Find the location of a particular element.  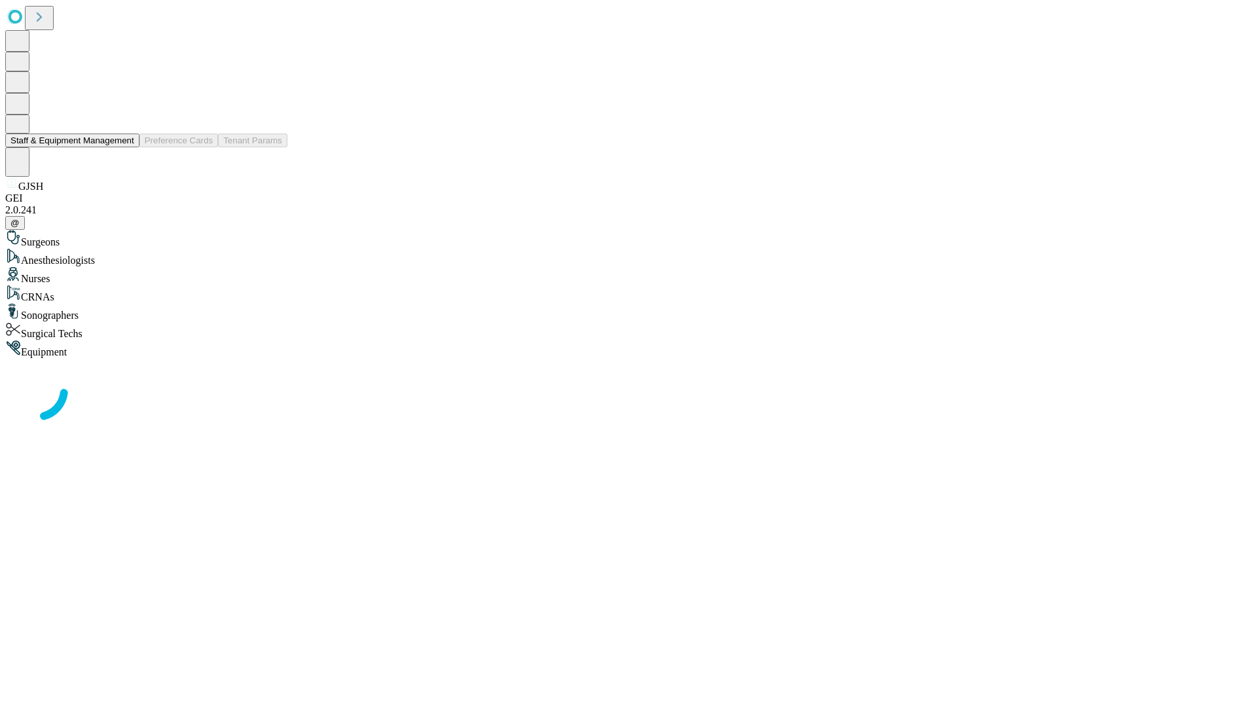

div: 2.0.241 is located at coordinates (629, 210).